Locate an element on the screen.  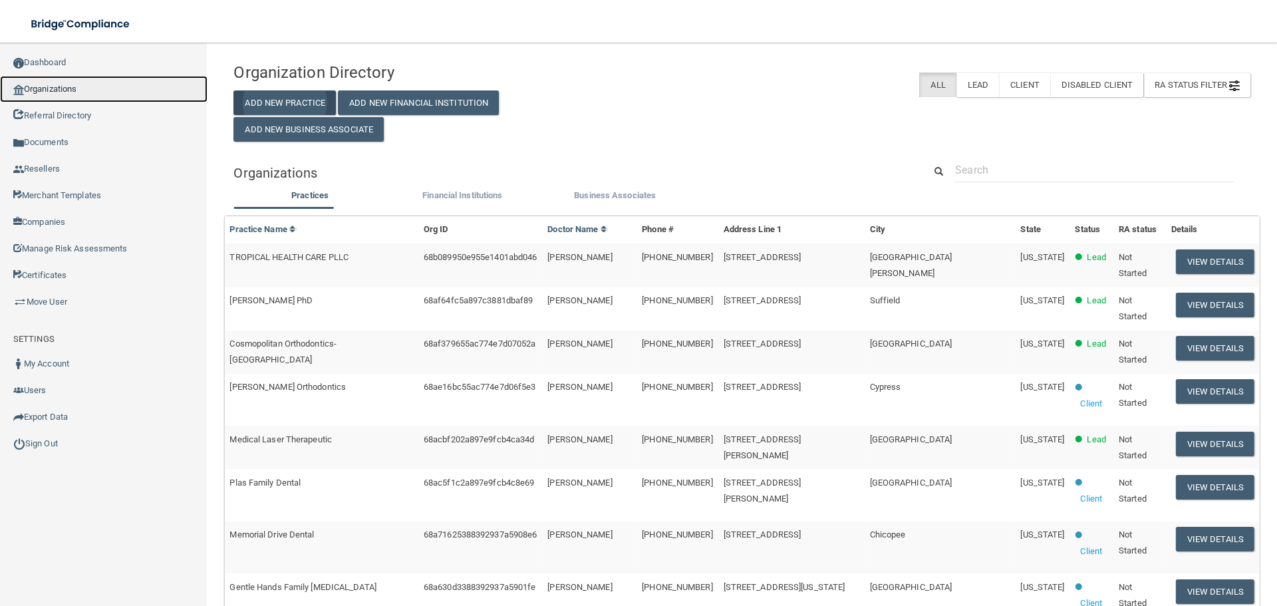
h5: Organizations is located at coordinates (568, 173).